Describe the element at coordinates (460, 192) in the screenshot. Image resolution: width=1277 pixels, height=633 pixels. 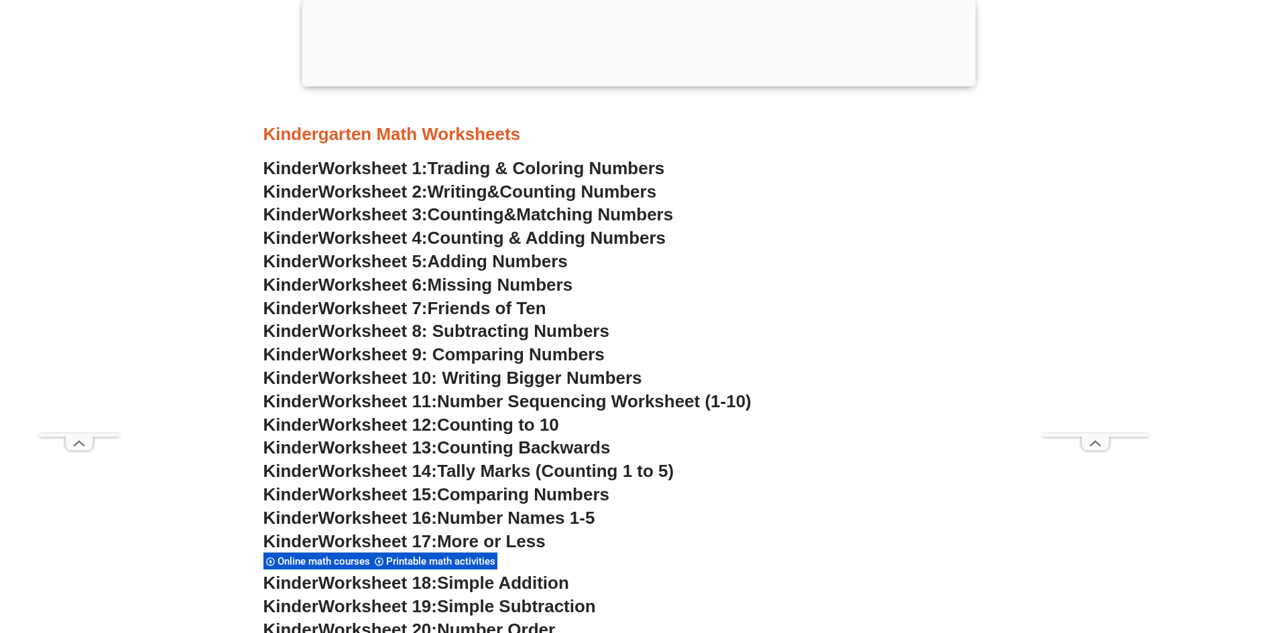
I see `a: KinderWorksheet 2:Writing&Counting Numbers` at that location.